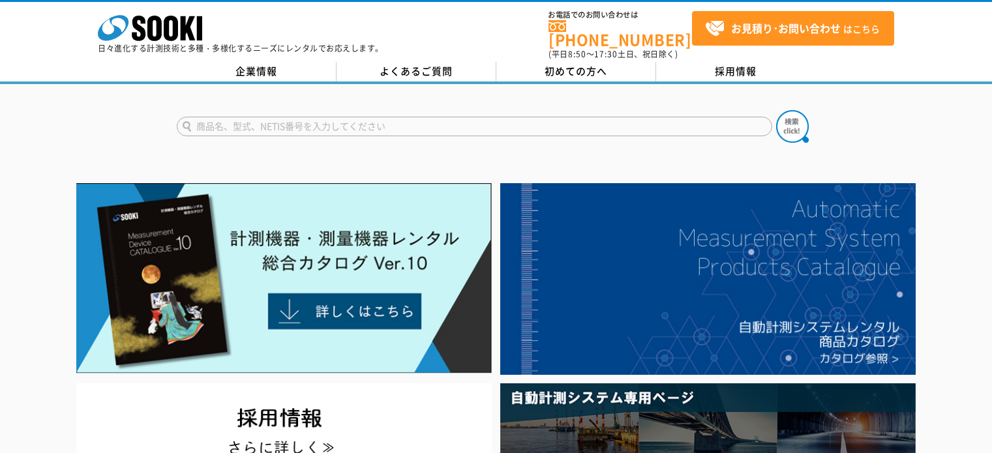  What do you see at coordinates (620, 15) in the screenshot?
I see `span: お電話でのお問い合わせは` at bounding box center [620, 15].